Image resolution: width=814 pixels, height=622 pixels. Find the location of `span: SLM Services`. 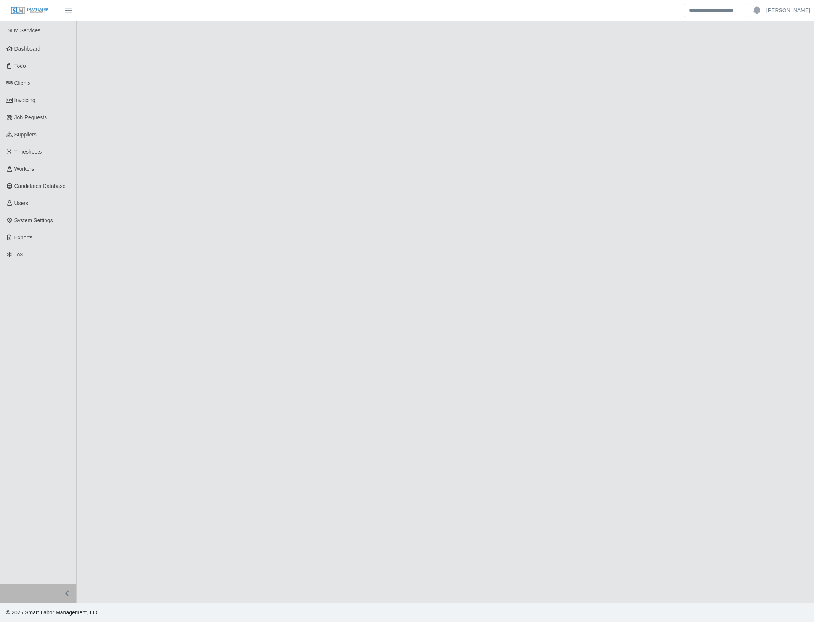

span: SLM Services is located at coordinates (24, 30).